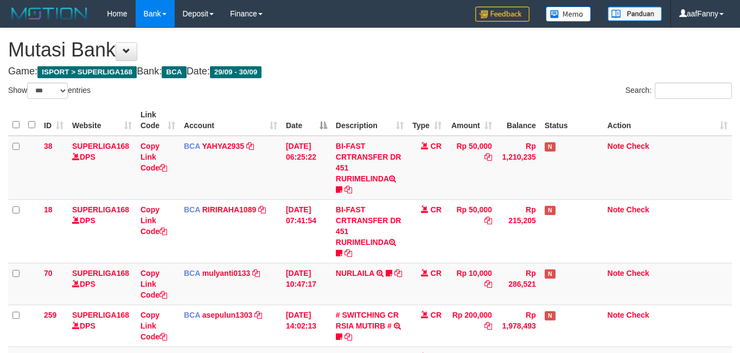 Image resolution: width=740 pixels, height=353 pixels. Describe the element at coordinates (427, 120) in the screenshot. I see `th: Type: activate to sort column ascending` at that location.